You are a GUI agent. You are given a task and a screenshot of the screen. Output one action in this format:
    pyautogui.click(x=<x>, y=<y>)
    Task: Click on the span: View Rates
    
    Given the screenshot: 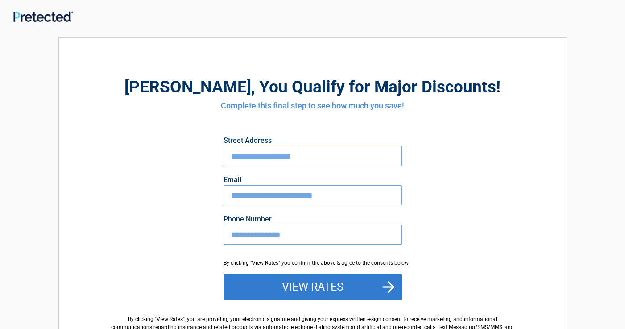 What is the action you would take?
    pyautogui.click(x=170, y=319)
    